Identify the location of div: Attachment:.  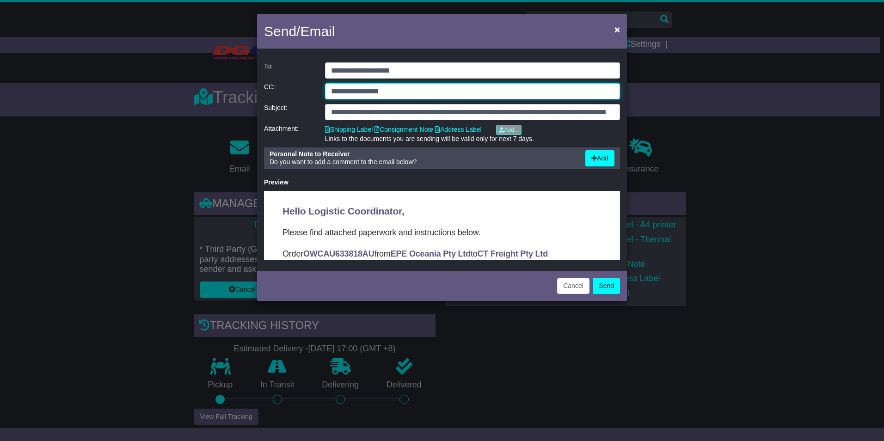
(290, 134).